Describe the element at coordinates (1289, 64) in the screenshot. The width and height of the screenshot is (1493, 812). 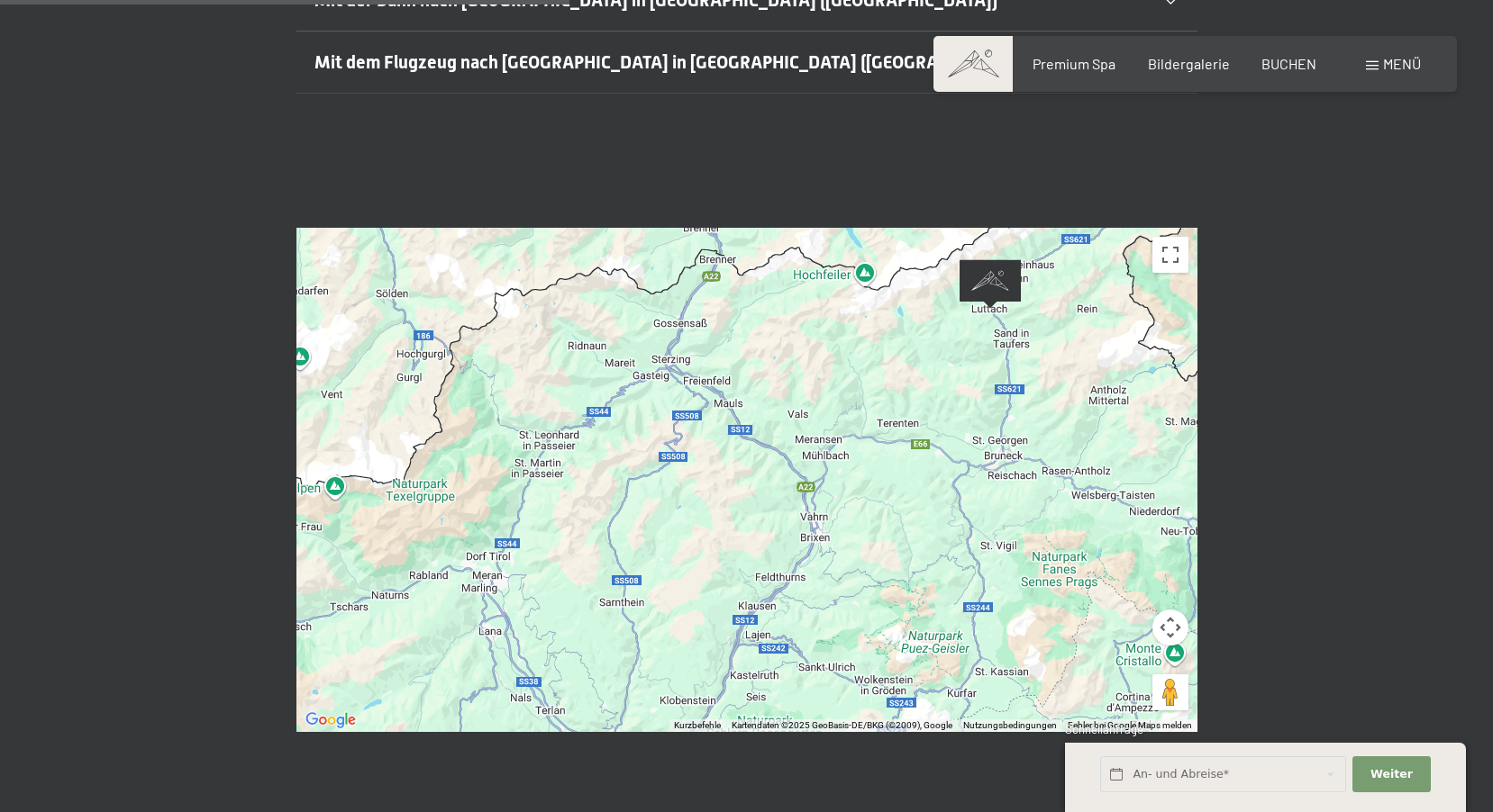
I see `a: BUCHEN` at that location.